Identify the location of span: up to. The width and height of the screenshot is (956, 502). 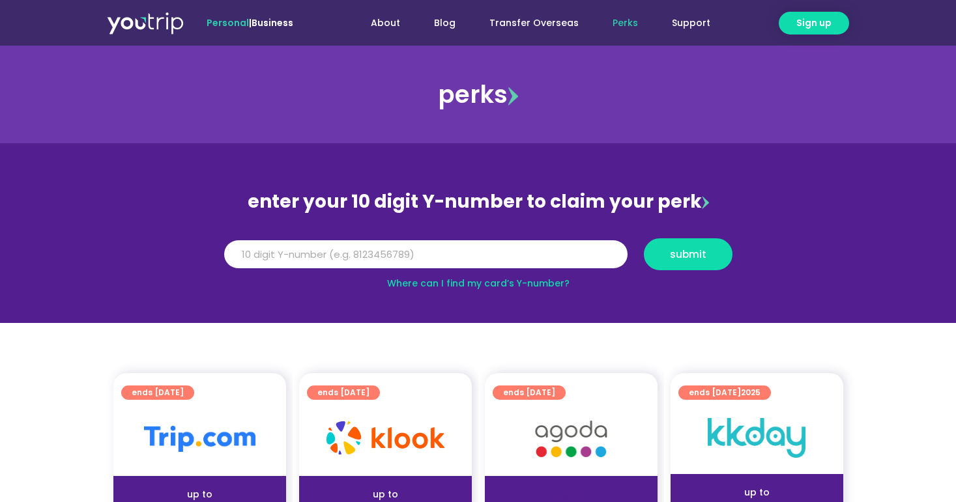
(571, 494).